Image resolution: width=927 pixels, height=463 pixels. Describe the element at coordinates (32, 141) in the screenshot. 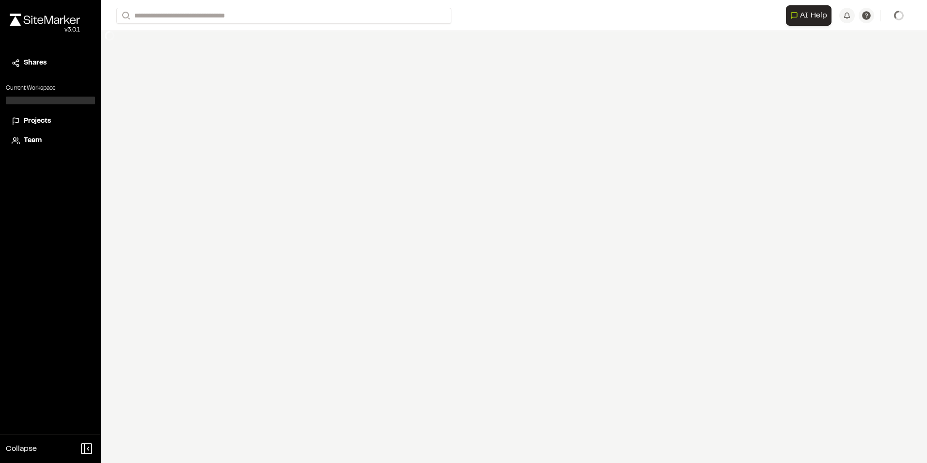

I see `span: Team` at that location.